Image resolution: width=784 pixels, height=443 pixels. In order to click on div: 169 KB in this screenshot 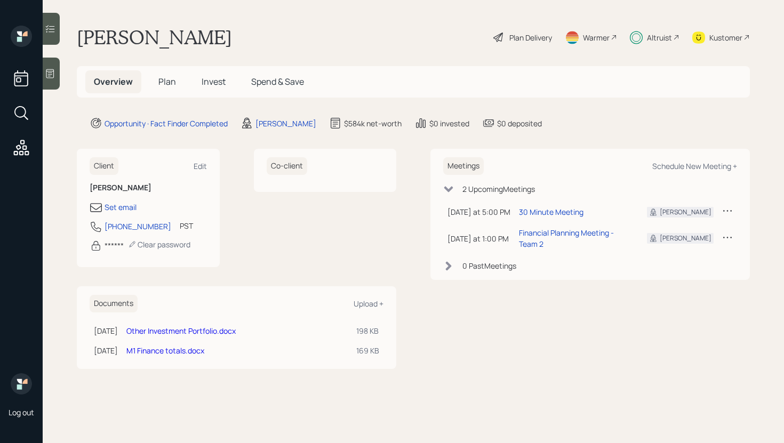, I will do `click(367, 350)`.